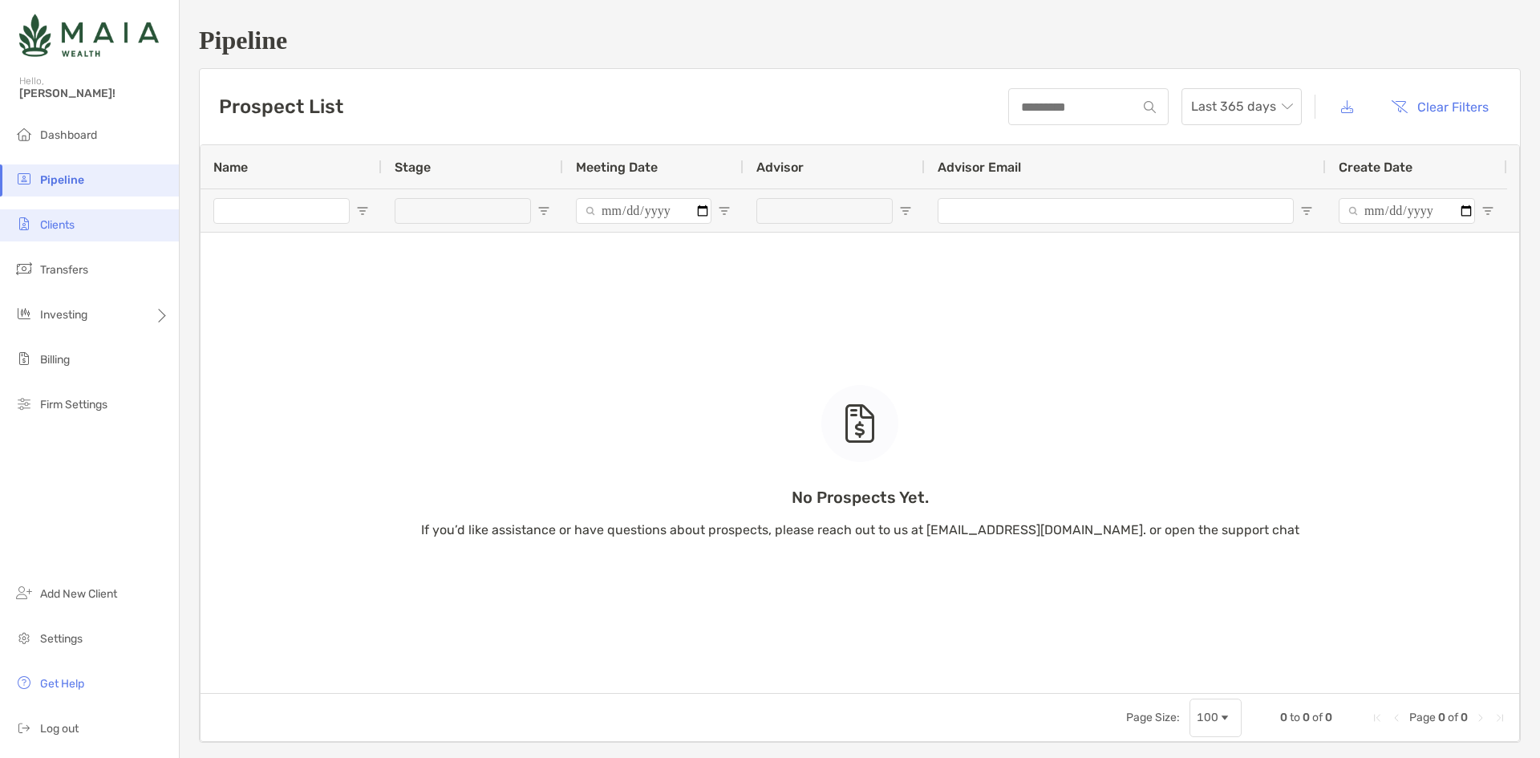 This screenshot has height=758, width=1540. I want to click on span: Dashboard, so click(68, 135).